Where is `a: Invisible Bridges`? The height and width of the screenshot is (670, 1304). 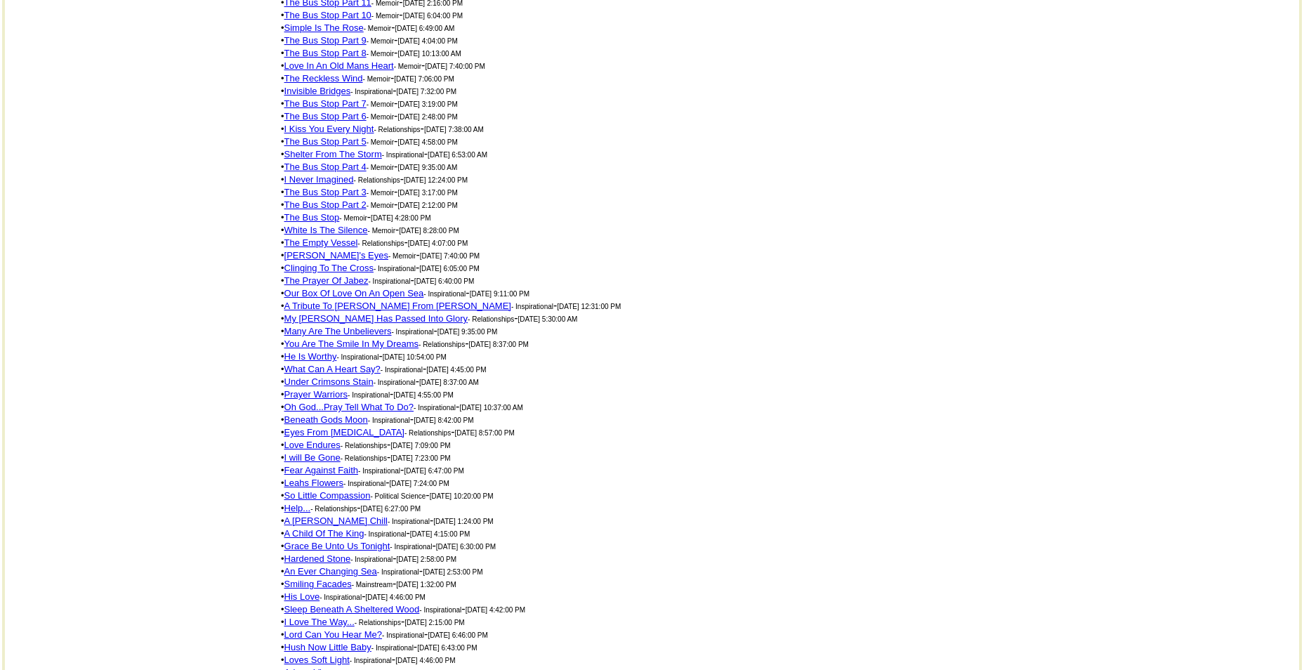 a: Invisible Bridges is located at coordinates (317, 91).